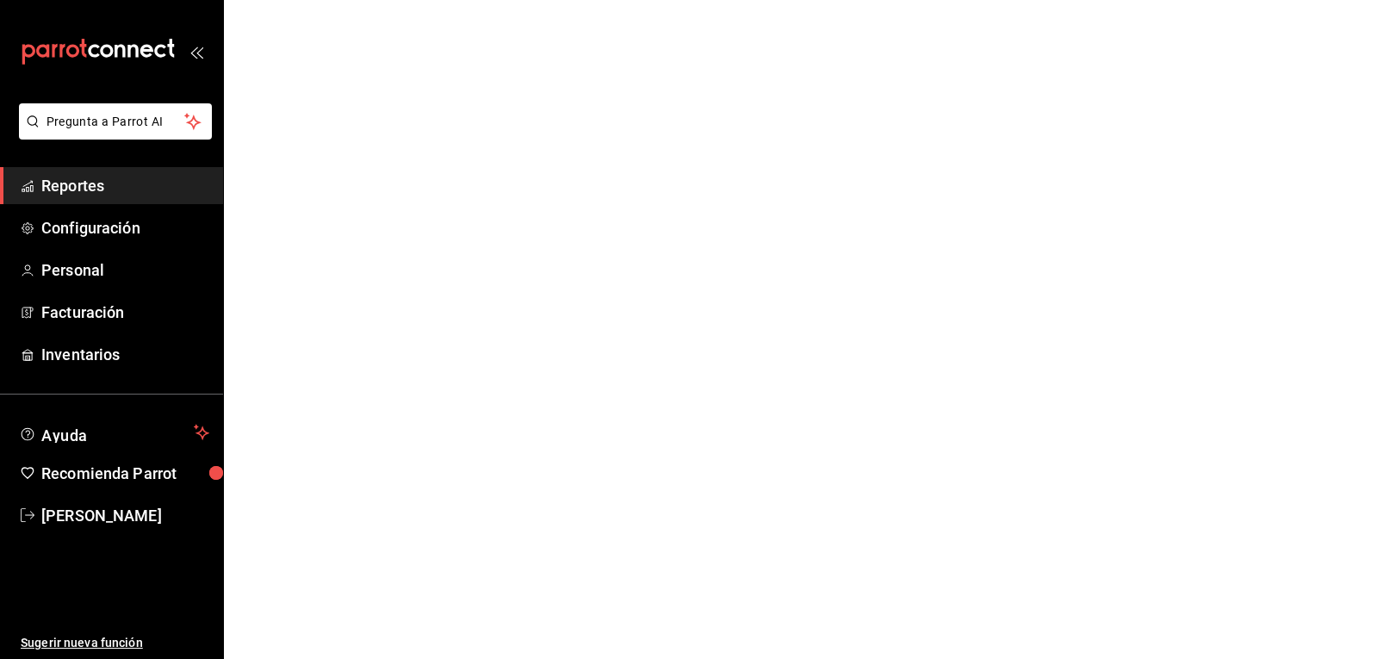 This screenshot has width=1378, height=659. I want to click on span: Ayuda, so click(114, 432).